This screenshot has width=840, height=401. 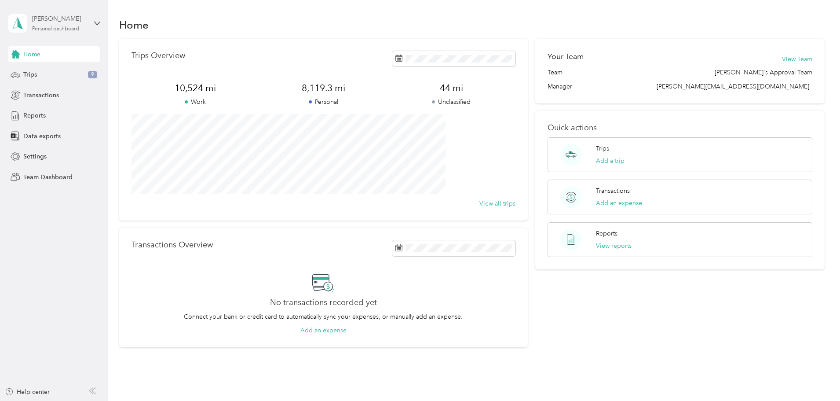 I want to click on span: Home, so click(x=32, y=54).